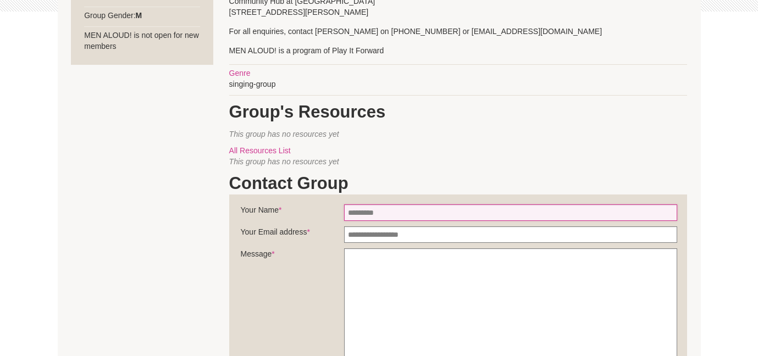 This screenshot has width=758, height=356. Describe the element at coordinates (458, 184) in the screenshot. I see `h1: Contact Group` at that location.